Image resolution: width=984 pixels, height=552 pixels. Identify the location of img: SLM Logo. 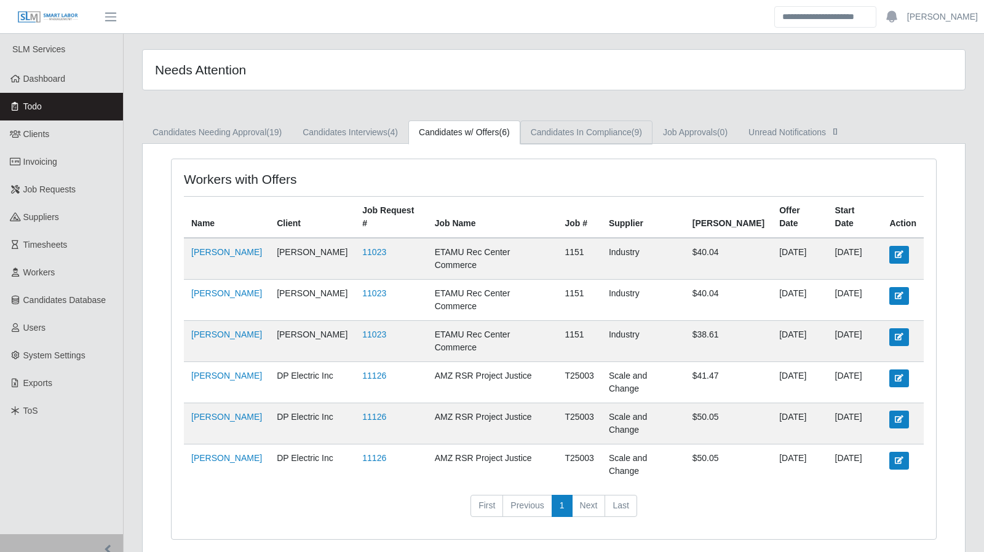
(48, 17).